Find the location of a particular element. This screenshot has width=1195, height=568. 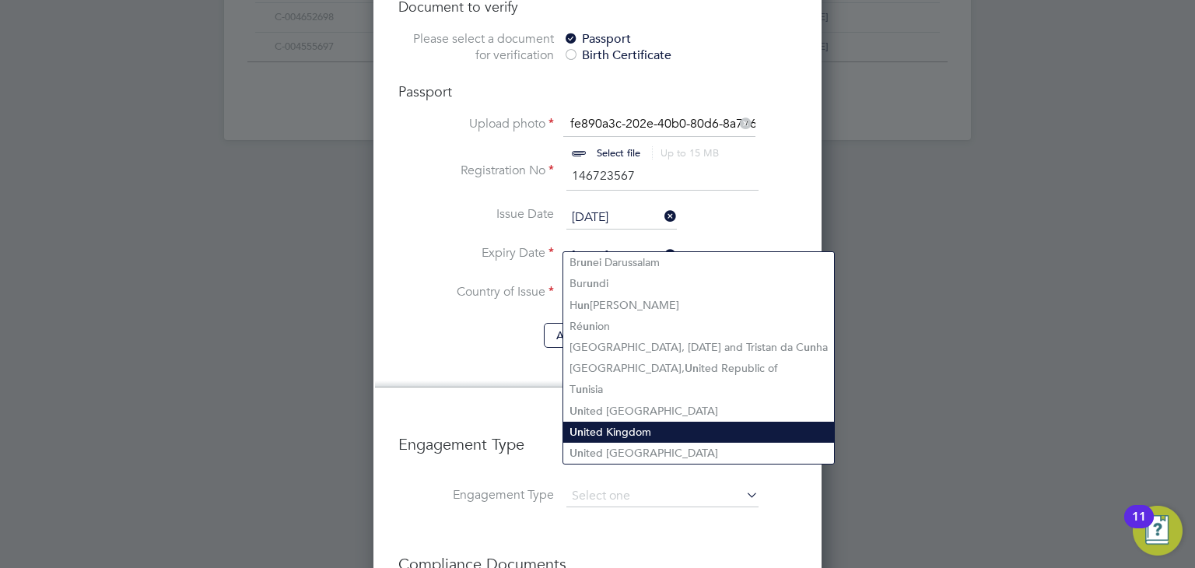

li: Ré ion is located at coordinates (699, 326).